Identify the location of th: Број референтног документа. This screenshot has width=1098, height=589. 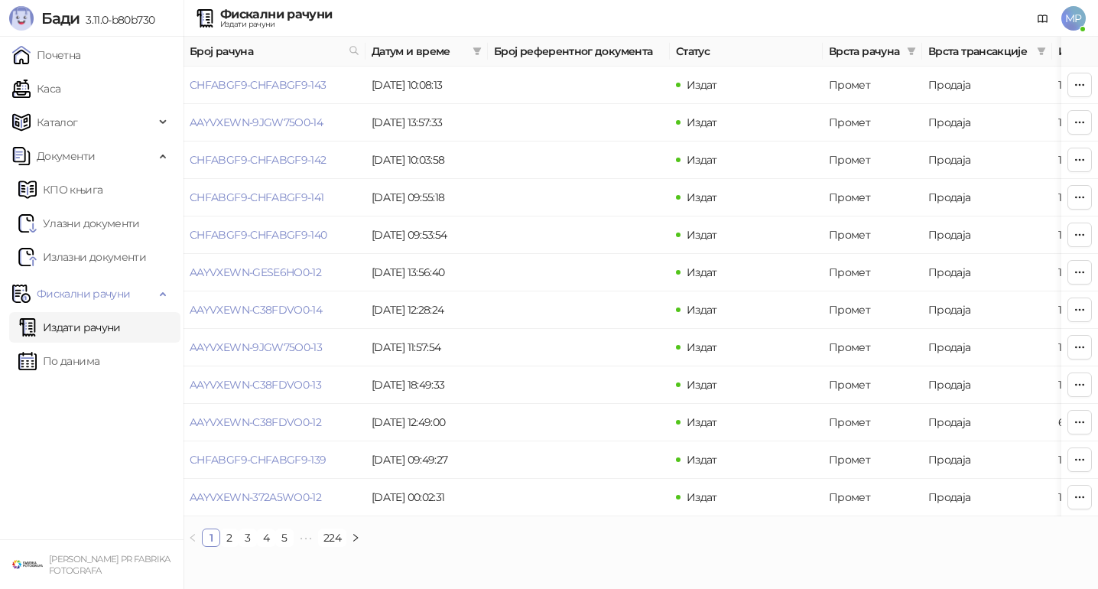
(579, 51).